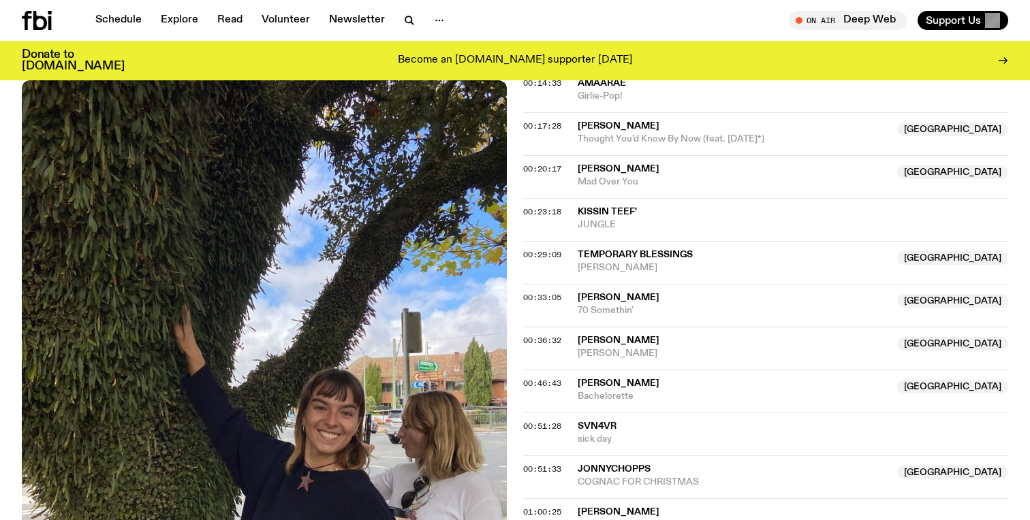 The image size is (1030, 520). What do you see at coordinates (542, 126) in the screenshot?
I see `span: 00:17:28` at bounding box center [542, 126].